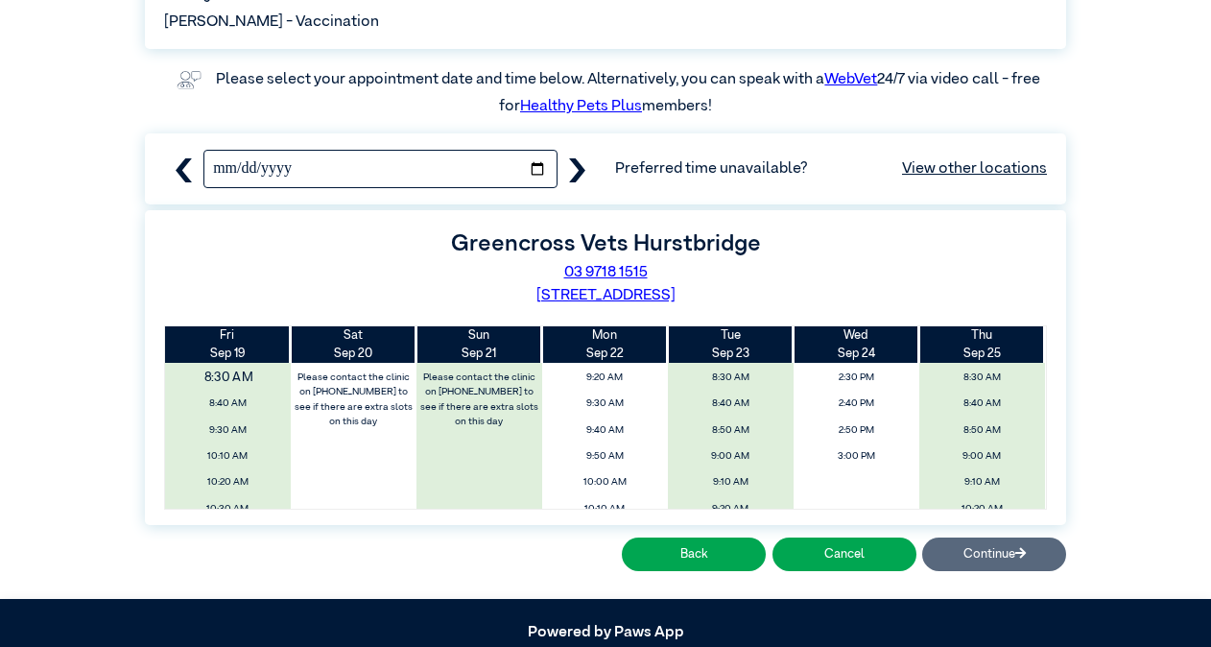 The width and height of the screenshot is (1211, 647). What do you see at coordinates (831, 169) in the screenshot?
I see `span: Preferred time unavailable?` at bounding box center [831, 169].